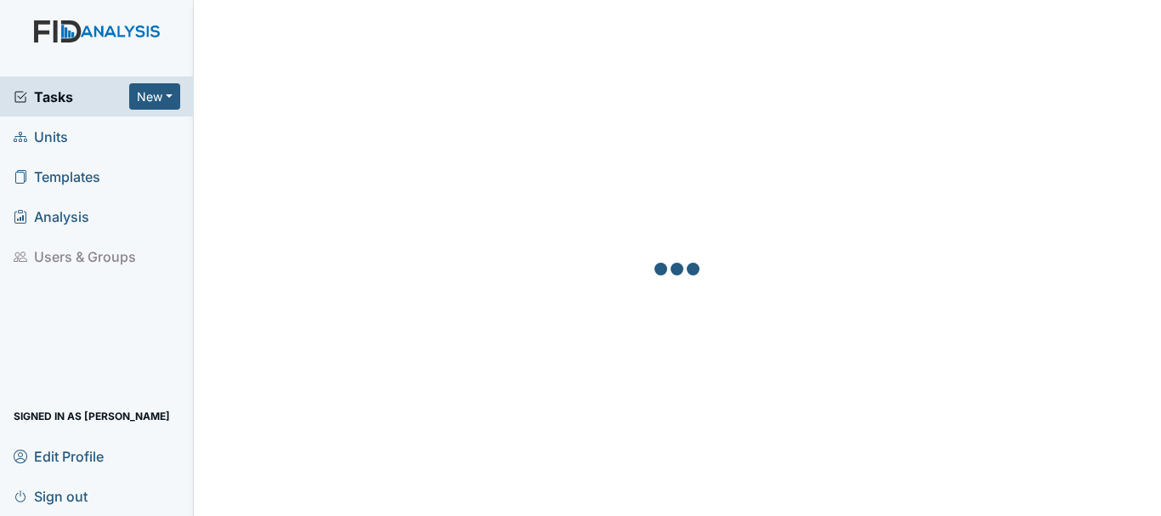 The height and width of the screenshot is (516, 1161). What do you see at coordinates (59, 455) in the screenshot?
I see `span: Edit Profile` at bounding box center [59, 455].